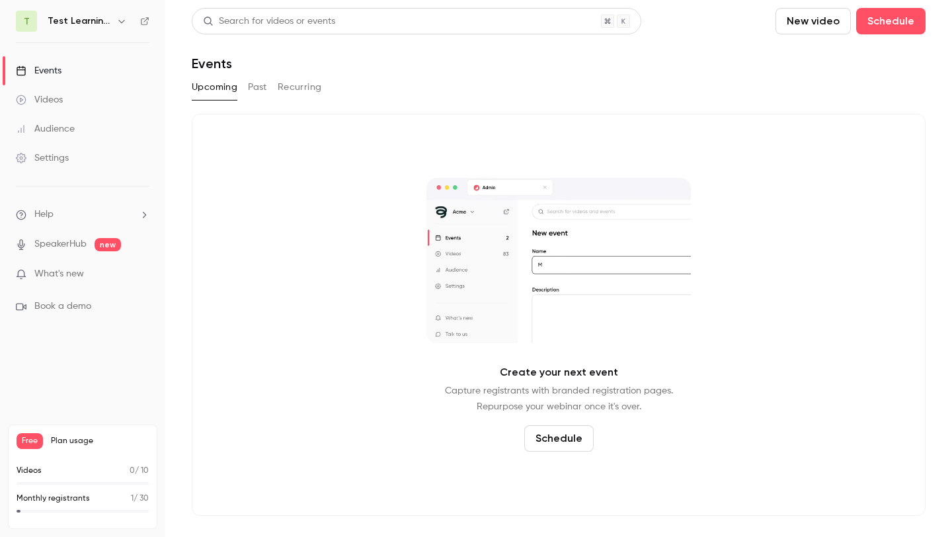 The height and width of the screenshot is (537, 952). I want to click on span: 1, so click(132, 499).